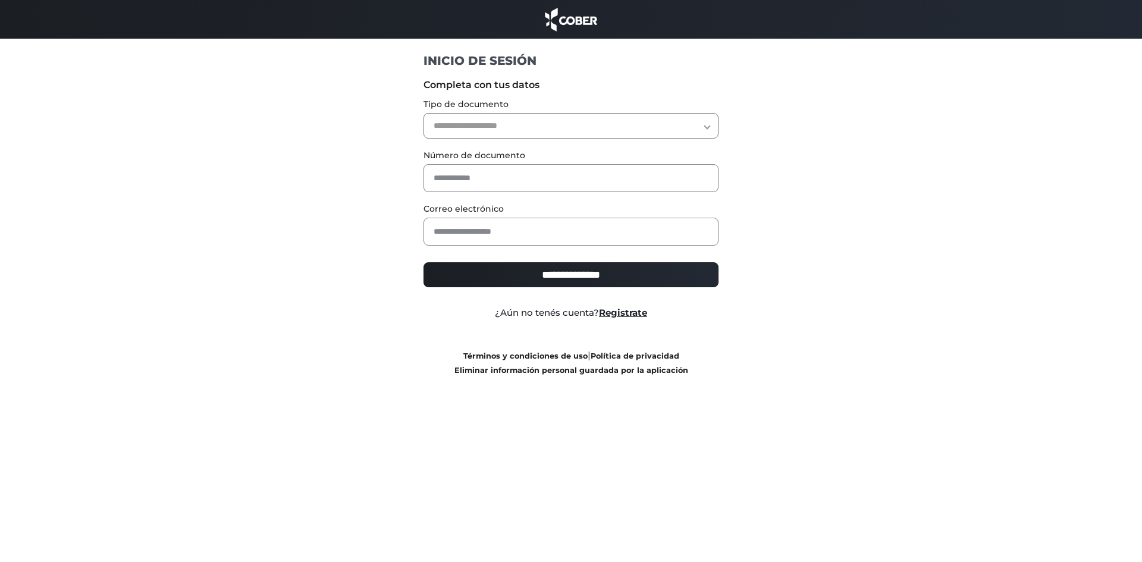 Image resolution: width=1142 pixels, height=562 pixels. What do you see at coordinates (571, 61) in the screenshot?
I see `h1: INICIO DE SESIÓN` at bounding box center [571, 61].